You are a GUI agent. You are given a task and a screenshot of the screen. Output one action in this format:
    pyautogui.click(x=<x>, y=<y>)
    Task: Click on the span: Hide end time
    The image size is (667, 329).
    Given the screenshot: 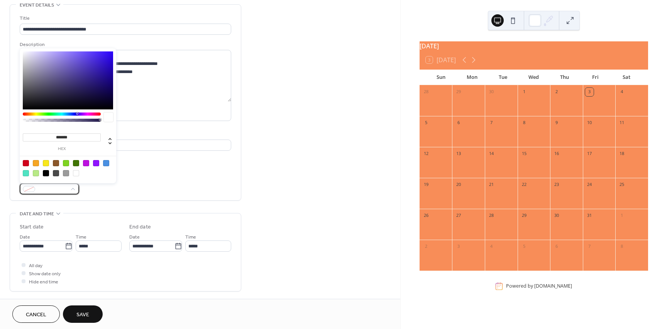 What is the action you would take?
    pyautogui.click(x=44, y=282)
    